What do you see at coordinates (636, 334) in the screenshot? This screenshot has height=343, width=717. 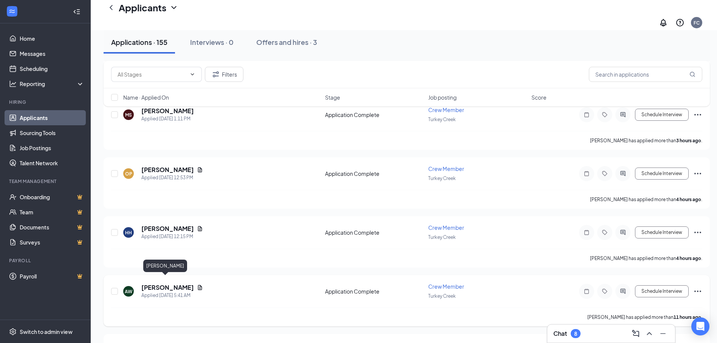 I see `svg: ComposeMessage` at bounding box center [636, 334].